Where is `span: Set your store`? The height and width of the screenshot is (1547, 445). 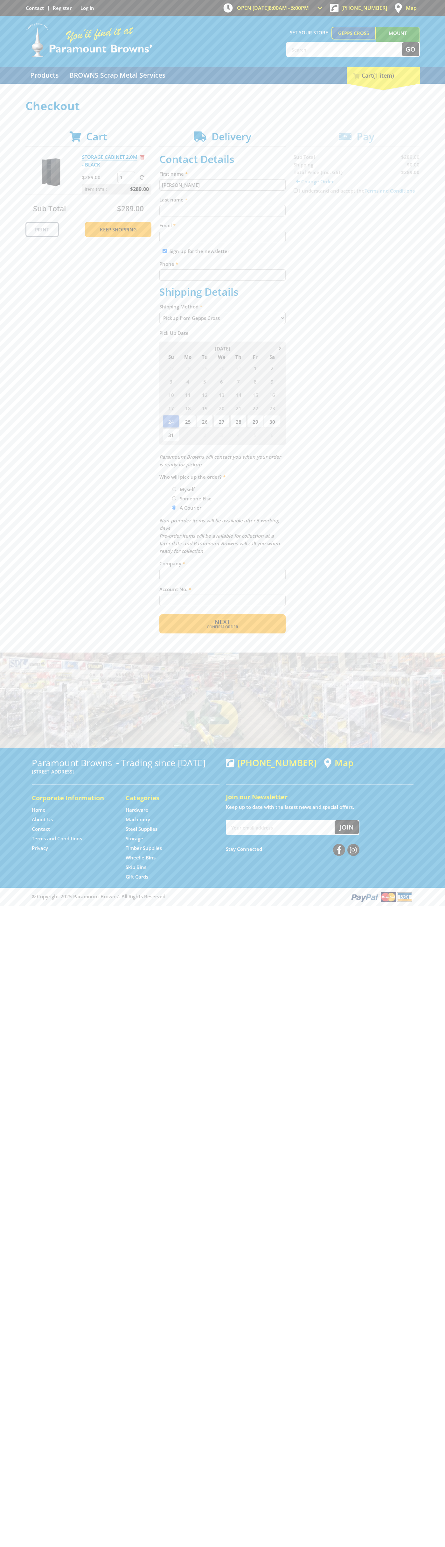
span: Set your store is located at coordinates (309, 32).